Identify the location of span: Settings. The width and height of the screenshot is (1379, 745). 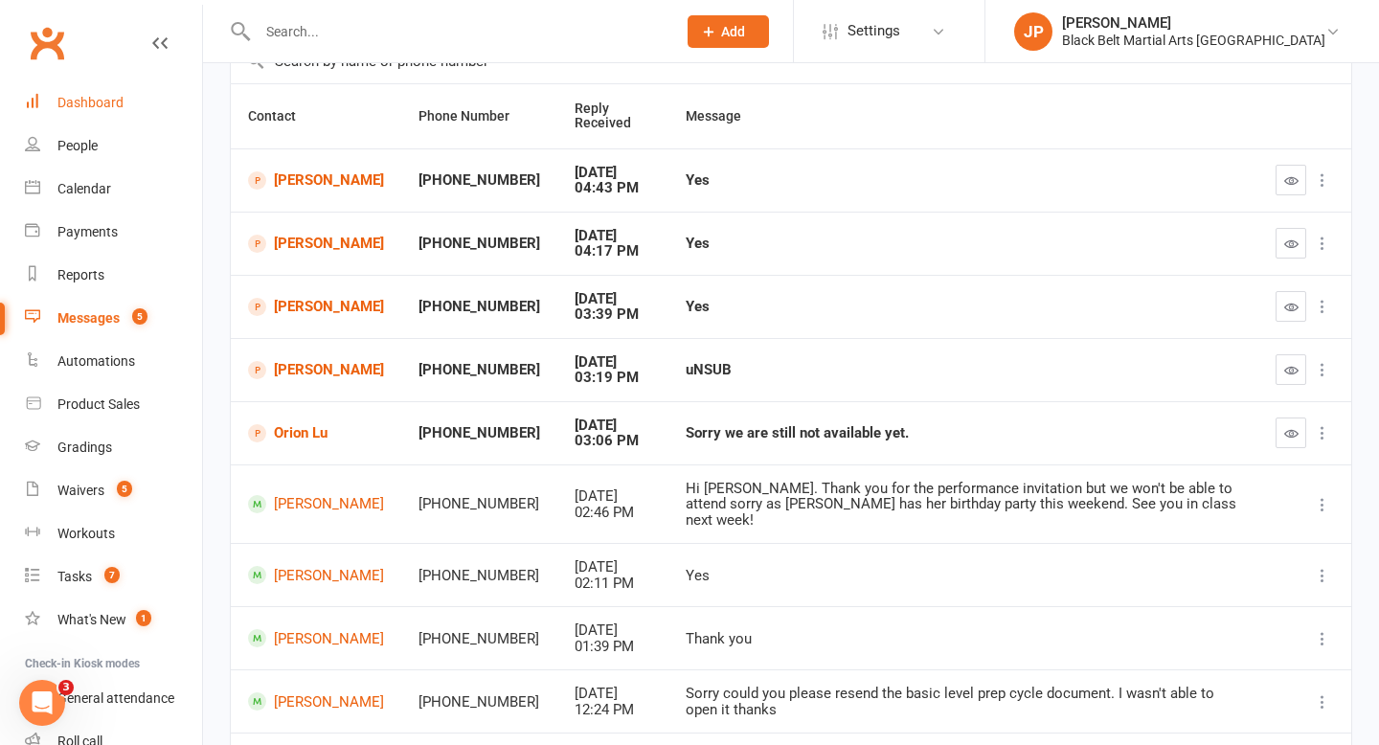
(873, 31).